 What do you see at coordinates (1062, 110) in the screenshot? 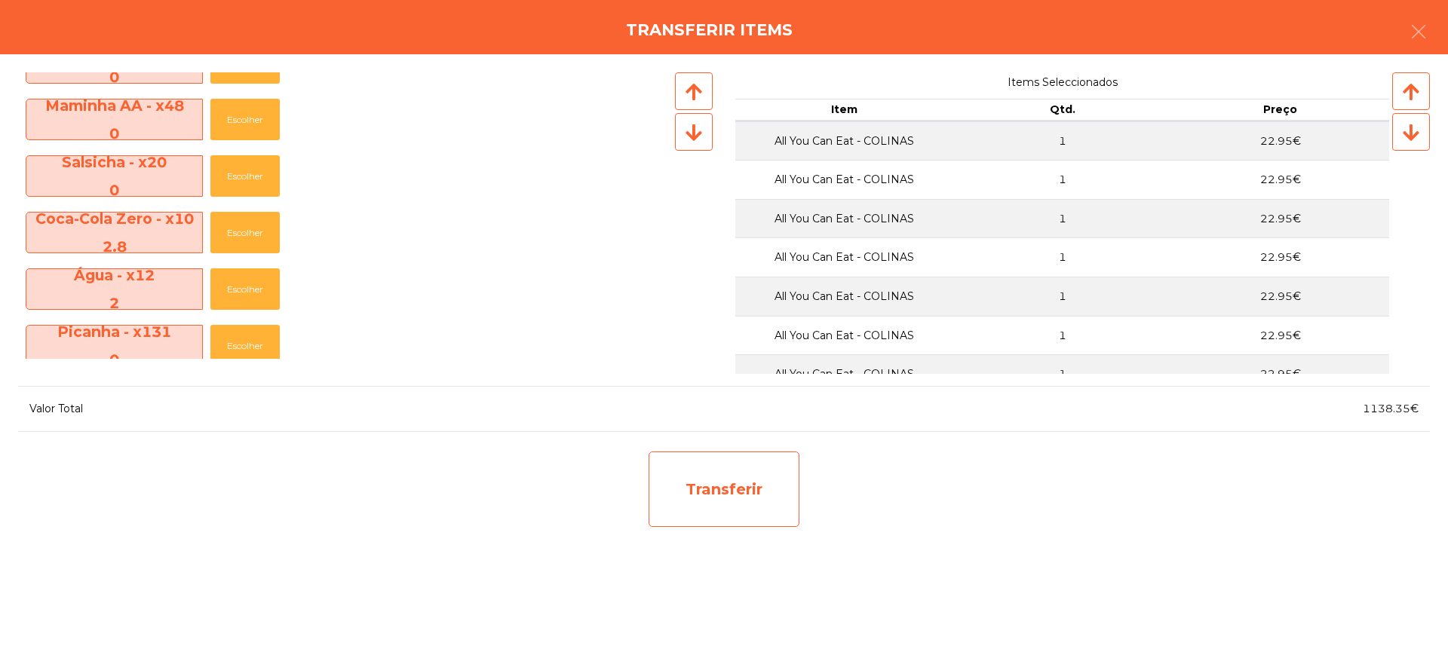
I see `th: Qtd.` at bounding box center [1062, 110].